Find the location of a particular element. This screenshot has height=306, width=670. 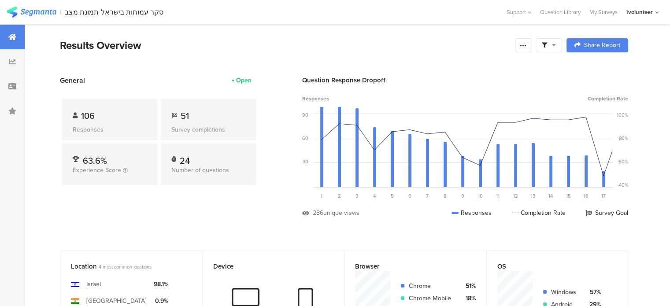

div: 98.1% is located at coordinates (161, 284).